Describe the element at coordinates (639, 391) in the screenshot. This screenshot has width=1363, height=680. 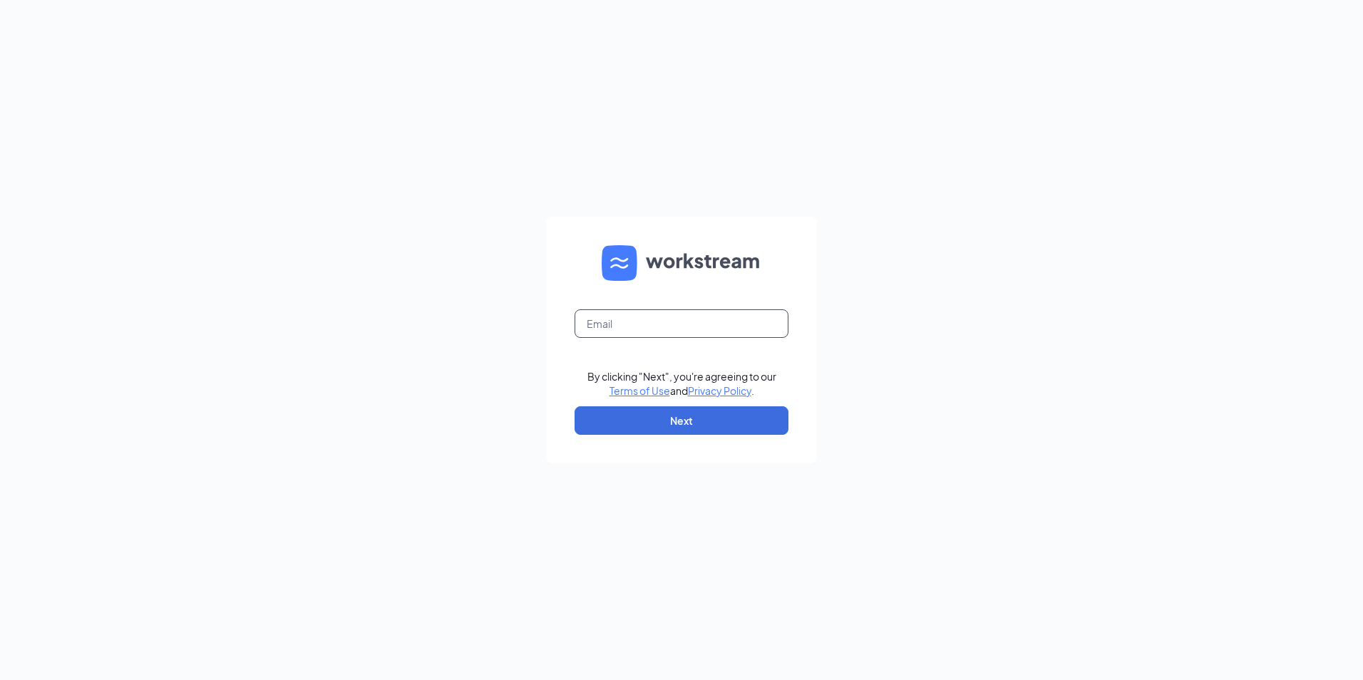
I see `a: Terms of Use` at that location.